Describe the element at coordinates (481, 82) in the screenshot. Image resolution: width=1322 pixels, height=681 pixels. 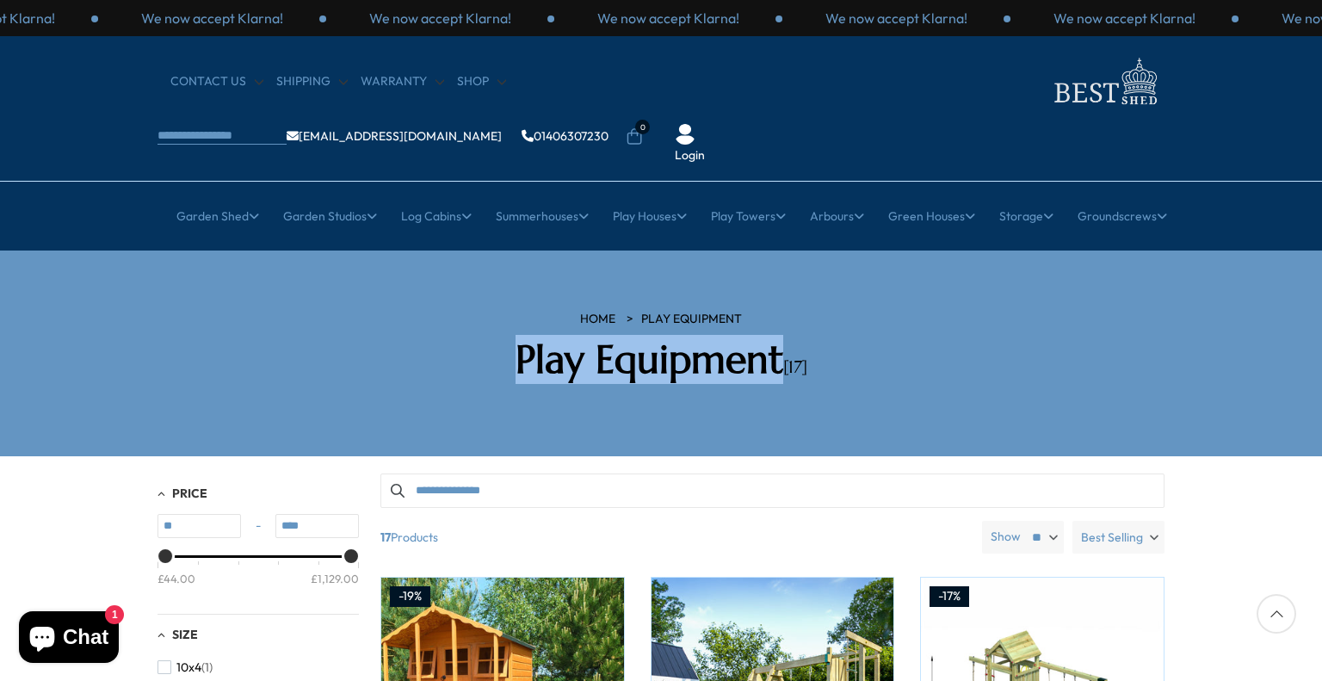
I see `a: Shop` at that location.